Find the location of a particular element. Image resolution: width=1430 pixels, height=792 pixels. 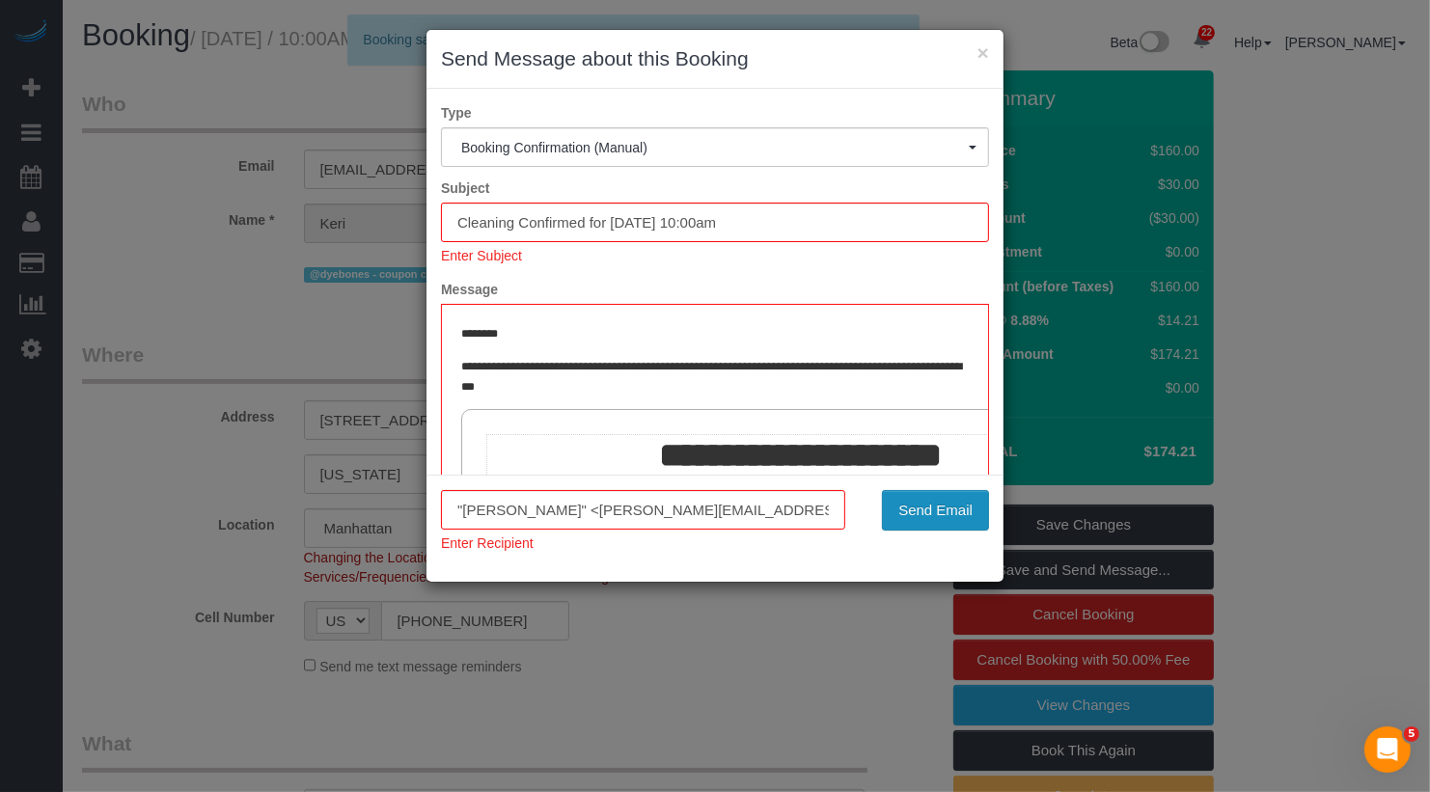

span: 5 is located at coordinates (1412, 734).